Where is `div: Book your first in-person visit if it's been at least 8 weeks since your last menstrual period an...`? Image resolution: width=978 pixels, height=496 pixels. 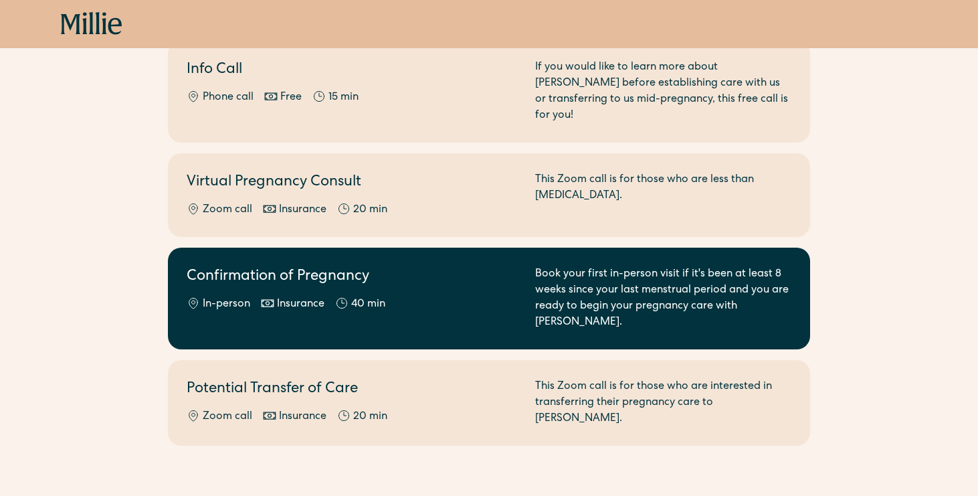 div: Book your first in-person visit if it's been at least 8 weeks since your last menstrual period an... is located at coordinates (663, 298).